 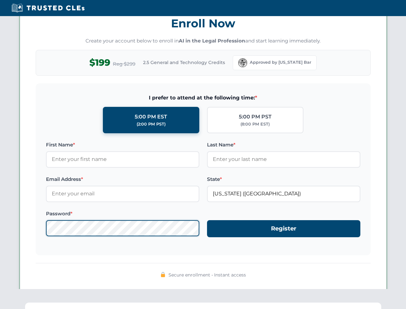 I want to click on div: 5:00 PM PST, so click(x=255, y=117).